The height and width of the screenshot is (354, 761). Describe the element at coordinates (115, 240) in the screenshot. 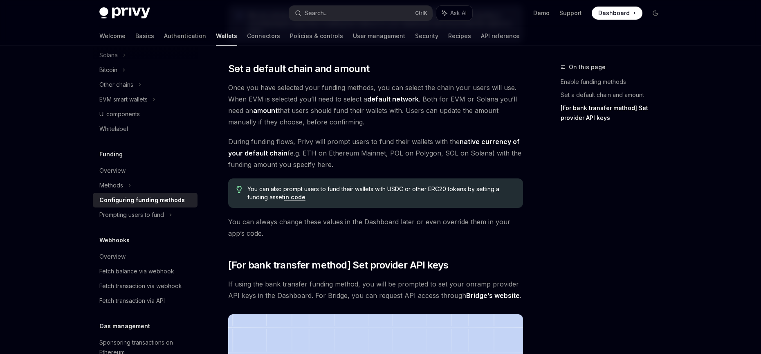

I see `h5: Webhooks` at that location.